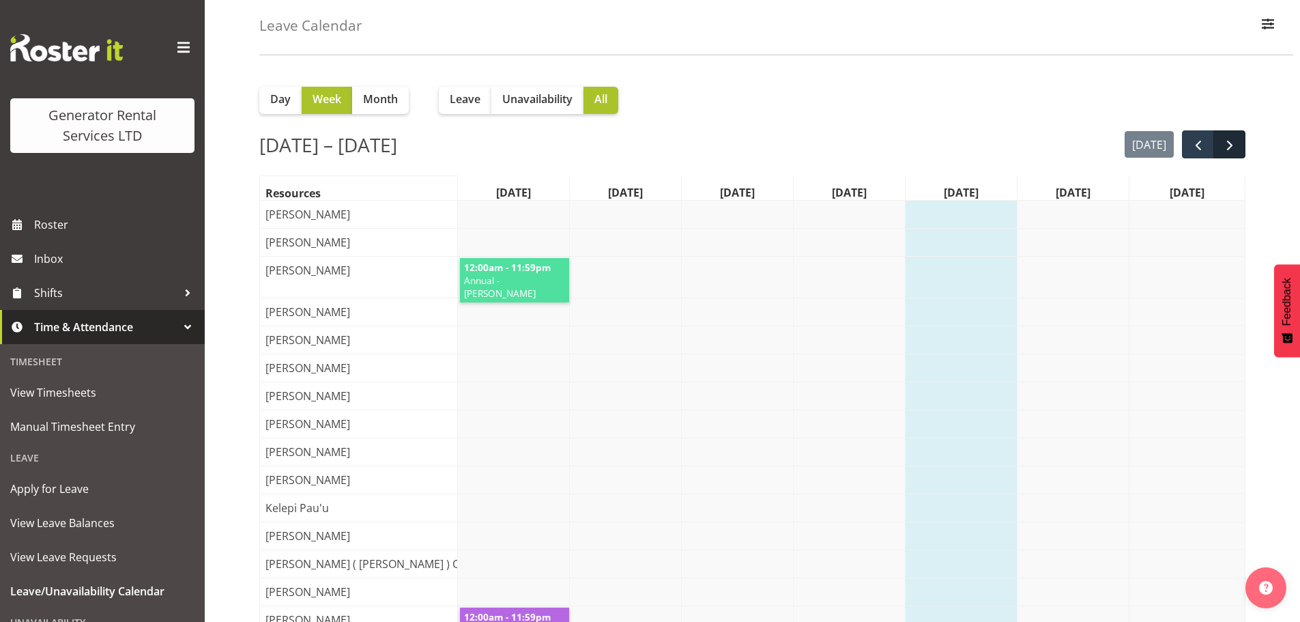 This screenshot has height=622, width=1300. What do you see at coordinates (102, 591) in the screenshot?
I see `a: Leave/Unavailability Calendar` at bounding box center [102, 591].